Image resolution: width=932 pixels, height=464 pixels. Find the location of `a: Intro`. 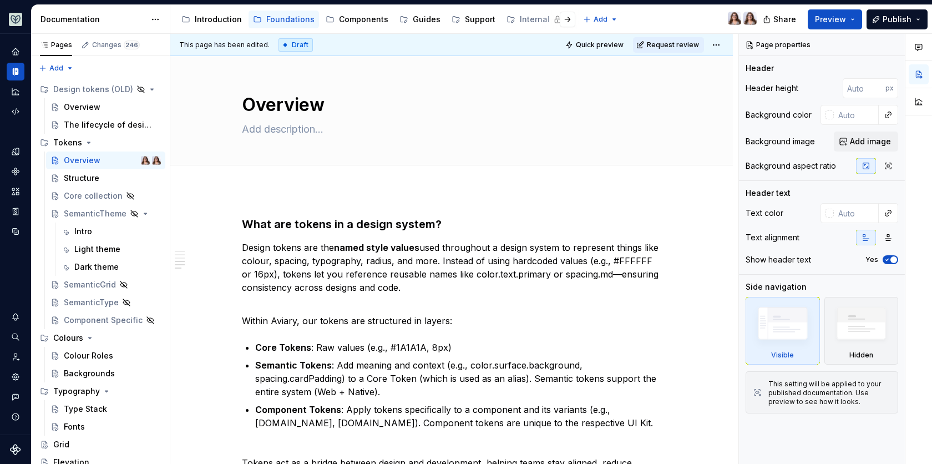

a: Intro is located at coordinates (111, 231).